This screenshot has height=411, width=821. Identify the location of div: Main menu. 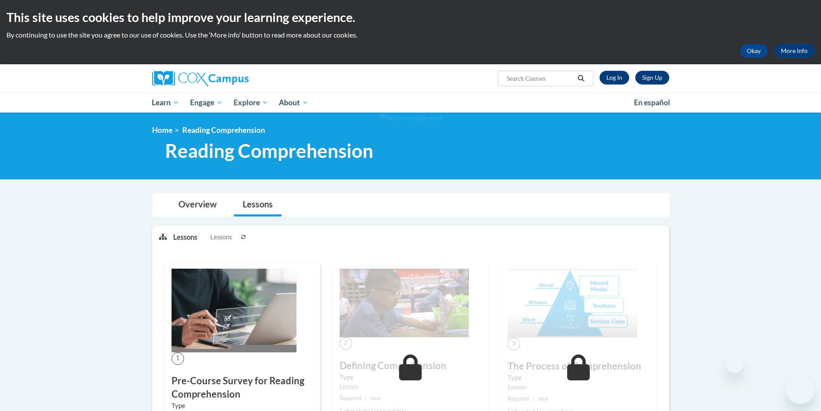
(411, 103).